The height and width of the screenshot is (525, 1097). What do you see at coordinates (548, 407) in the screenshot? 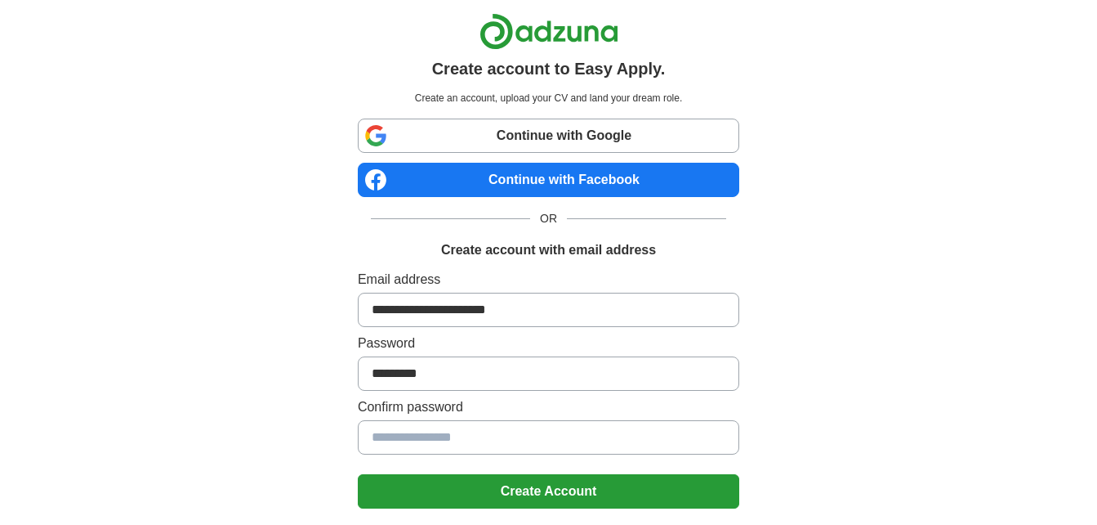
I see `label: Confirm password` at bounding box center [548, 407].